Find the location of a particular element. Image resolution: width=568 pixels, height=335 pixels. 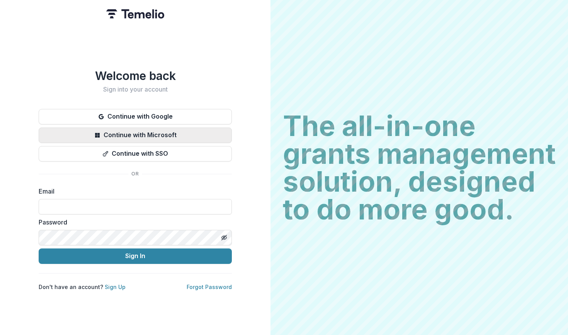

p: Don't have an account? is located at coordinates (82, 287).